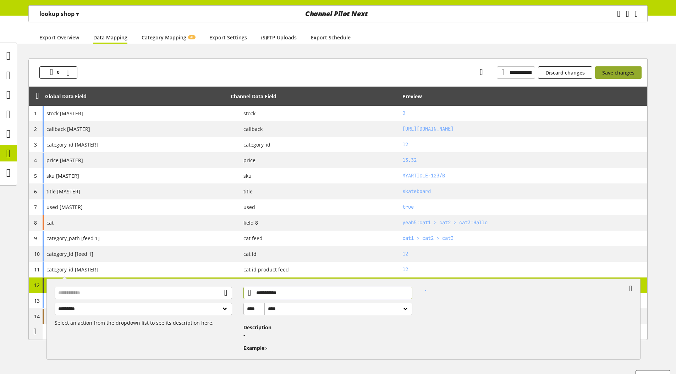 Image resolution: width=676 pixels, height=374 pixels. What do you see at coordinates (70, 254) in the screenshot?
I see `span: category_id [feed 1]` at bounding box center [70, 254].